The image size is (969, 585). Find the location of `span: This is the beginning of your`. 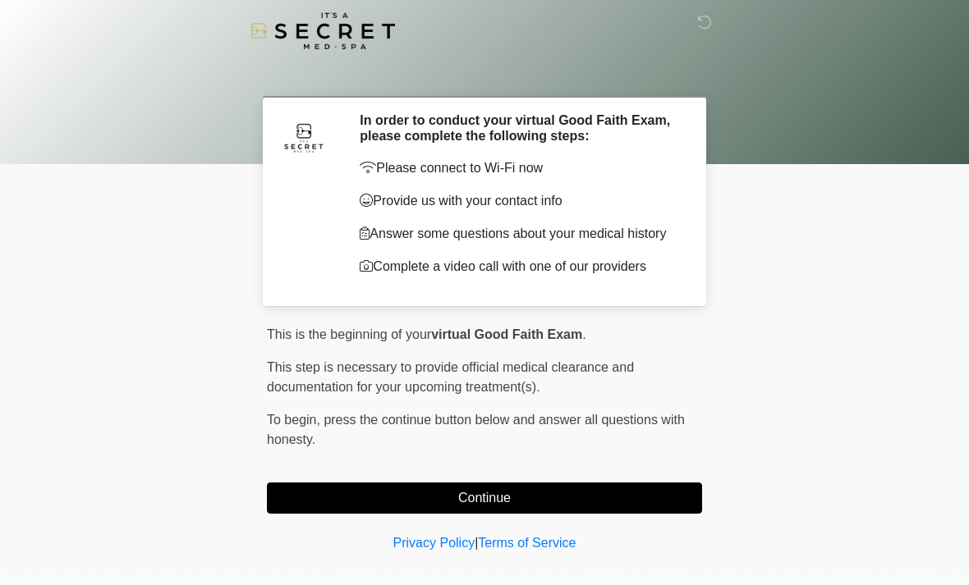

span: This is the beginning of your is located at coordinates (349, 334).